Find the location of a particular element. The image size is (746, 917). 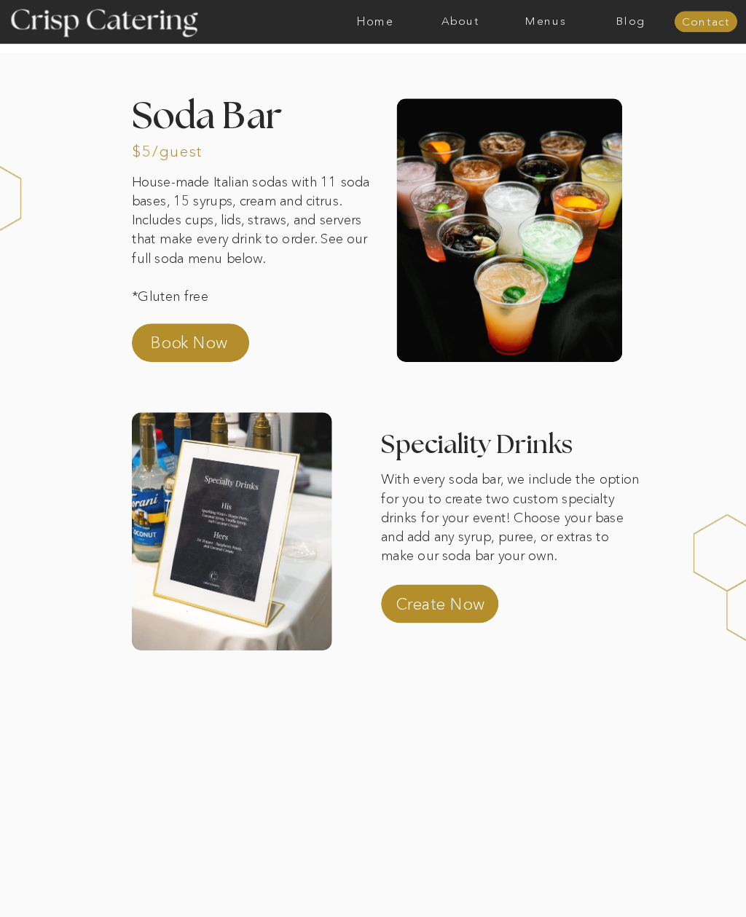

p: Book Now is located at coordinates (205, 346).